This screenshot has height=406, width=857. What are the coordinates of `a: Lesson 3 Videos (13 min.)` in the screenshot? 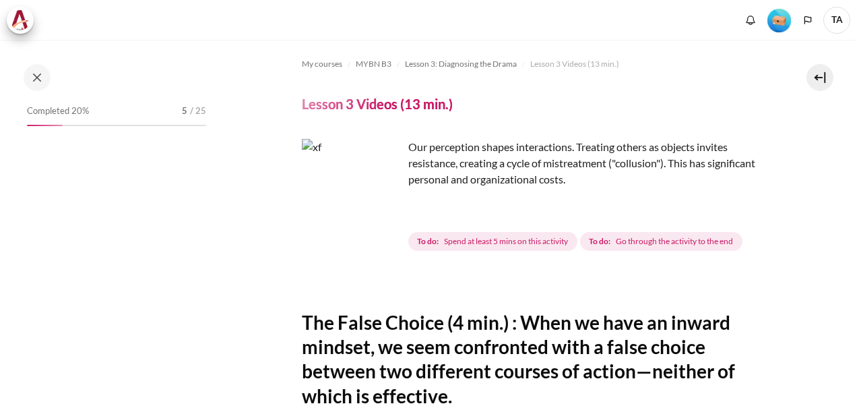 It's located at (575, 64).